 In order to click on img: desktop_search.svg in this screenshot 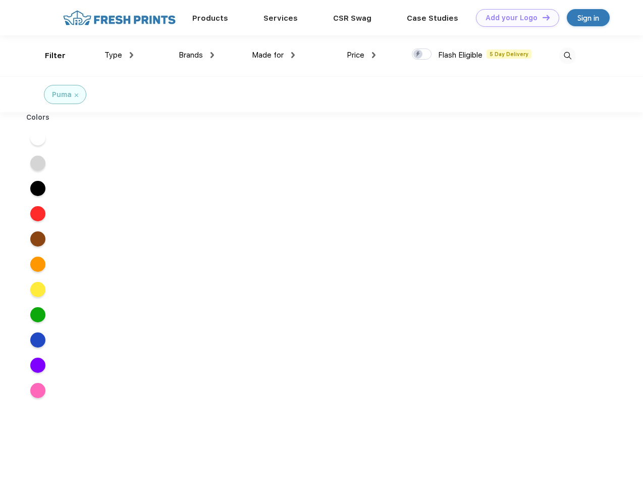, I will do `click(567, 56)`.